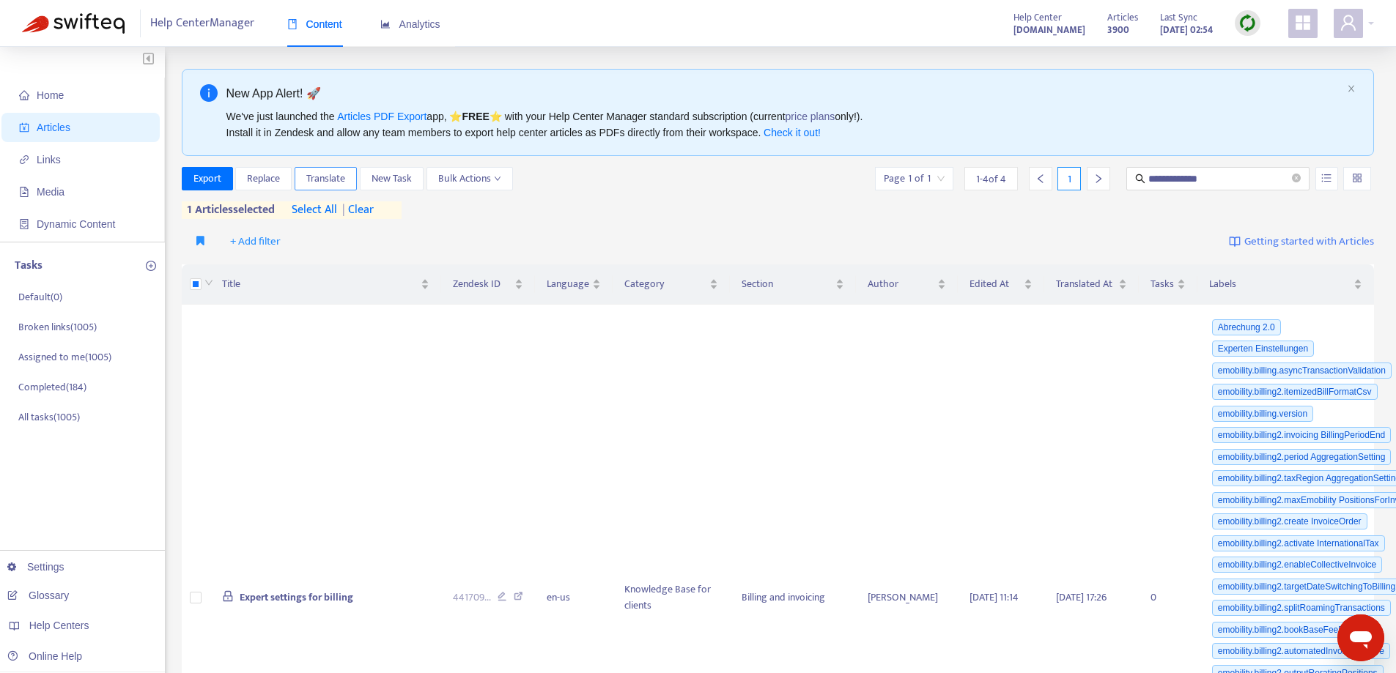 The width and height of the screenshot is (1396, 673). What do you see at coordinates (209, 283) in the screenshot?
I see `span: down` at bounding box center [209, 283].